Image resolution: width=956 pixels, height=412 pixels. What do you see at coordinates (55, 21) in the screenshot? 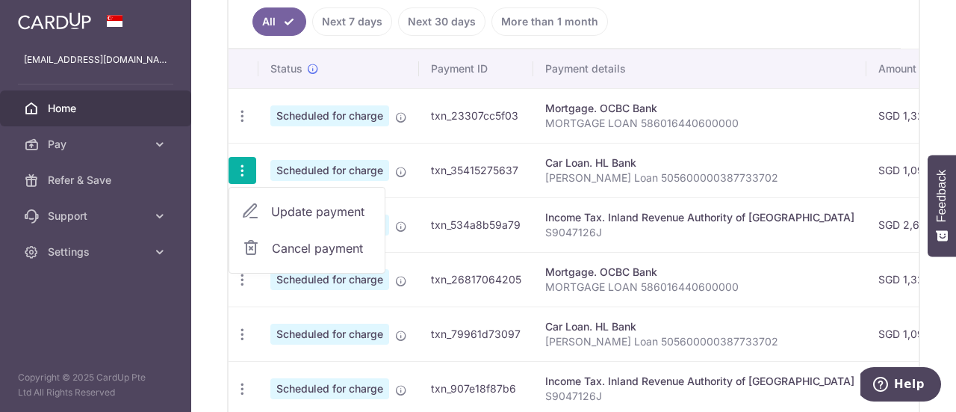
I see `img: CardUp` at bounding box center [55, 21].